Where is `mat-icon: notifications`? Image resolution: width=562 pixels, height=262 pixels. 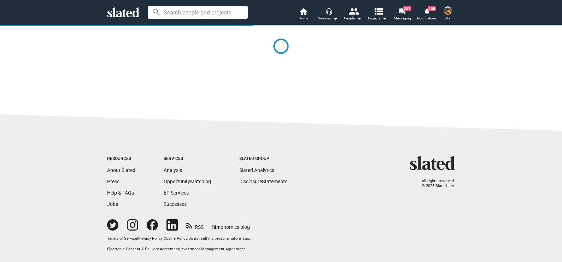 mat-icon: notifications is located at coordinates (427, 11).